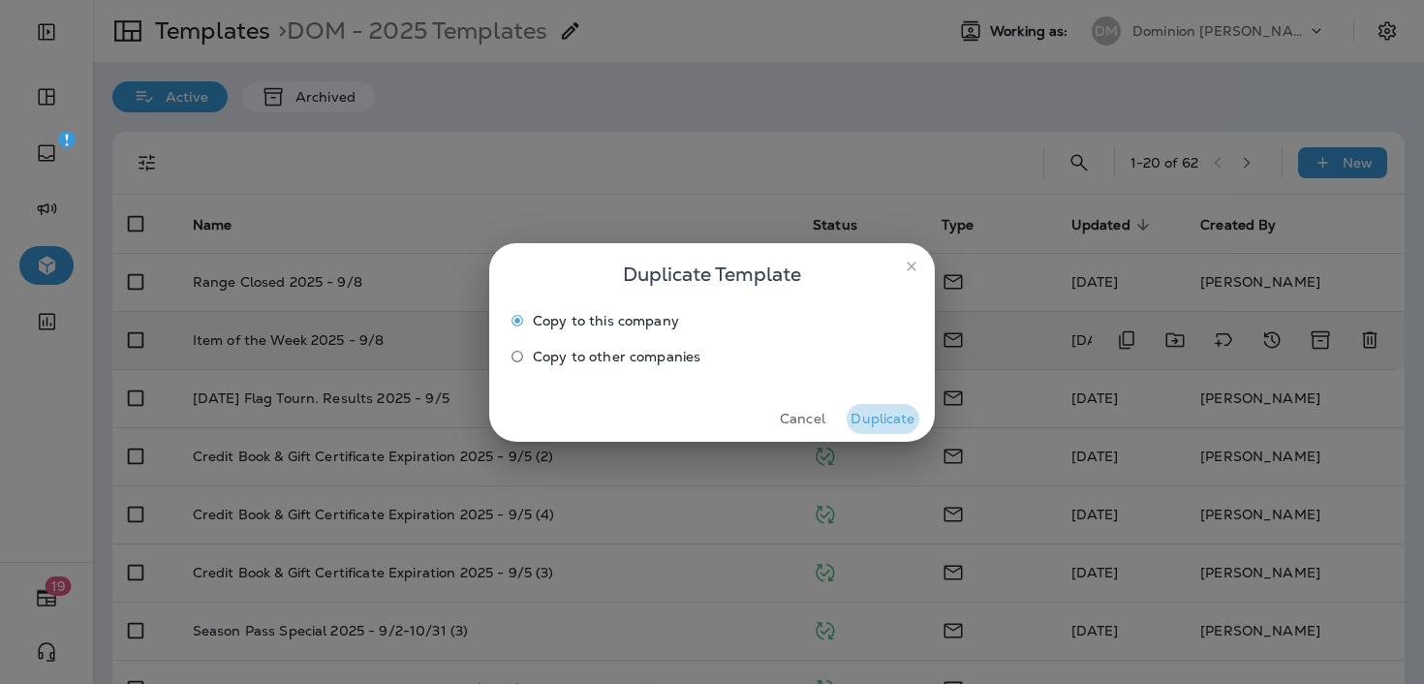  I want to click on button: Cancel, so click(802, 418).